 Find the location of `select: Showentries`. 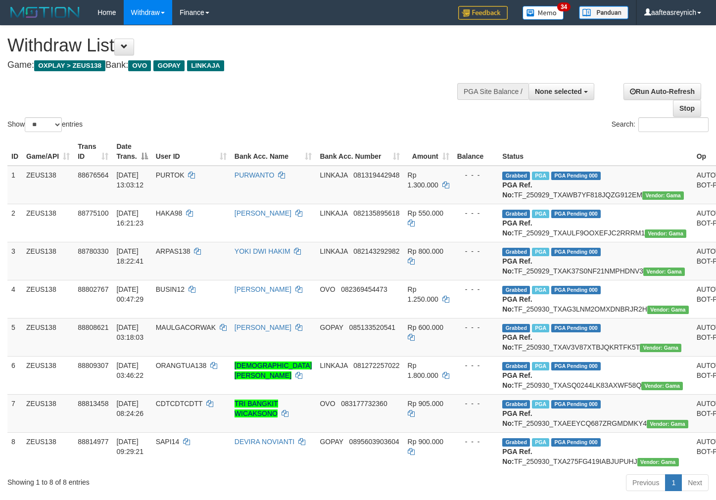

select: Showentries is located at coordinates (43, 125).